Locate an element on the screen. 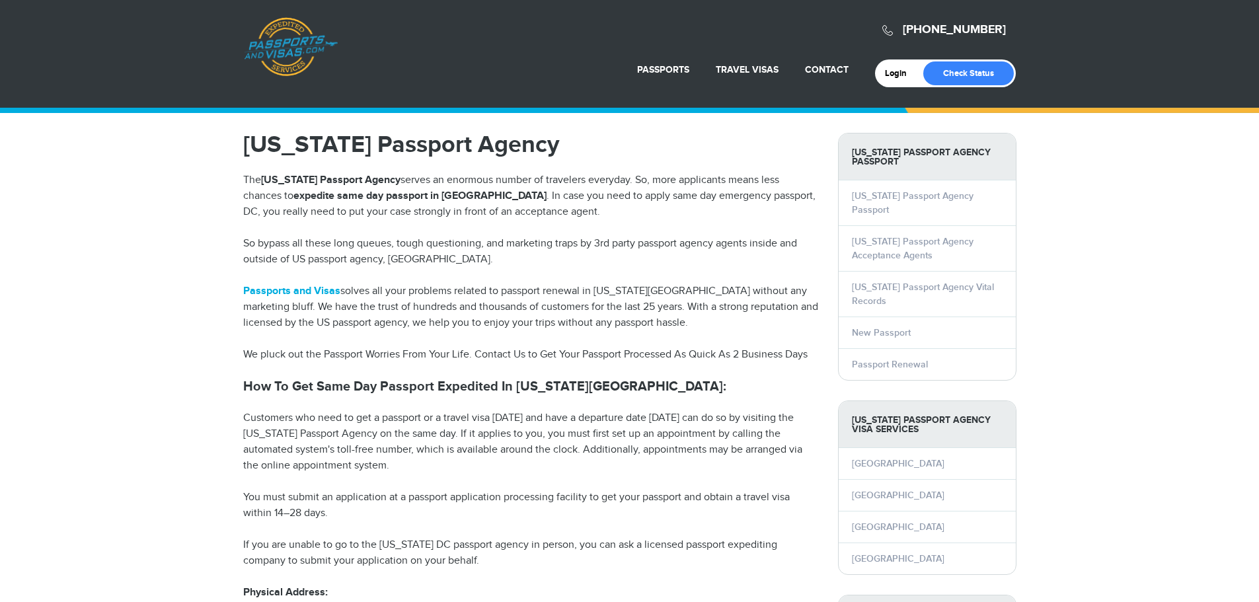  a: Passports is located at coordinates (663, 69).